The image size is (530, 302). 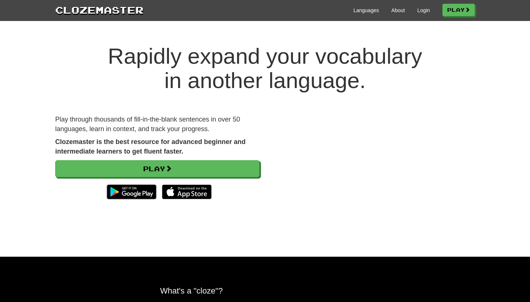 I want to click on a: Clozemaster, so click(x=99, y=10).